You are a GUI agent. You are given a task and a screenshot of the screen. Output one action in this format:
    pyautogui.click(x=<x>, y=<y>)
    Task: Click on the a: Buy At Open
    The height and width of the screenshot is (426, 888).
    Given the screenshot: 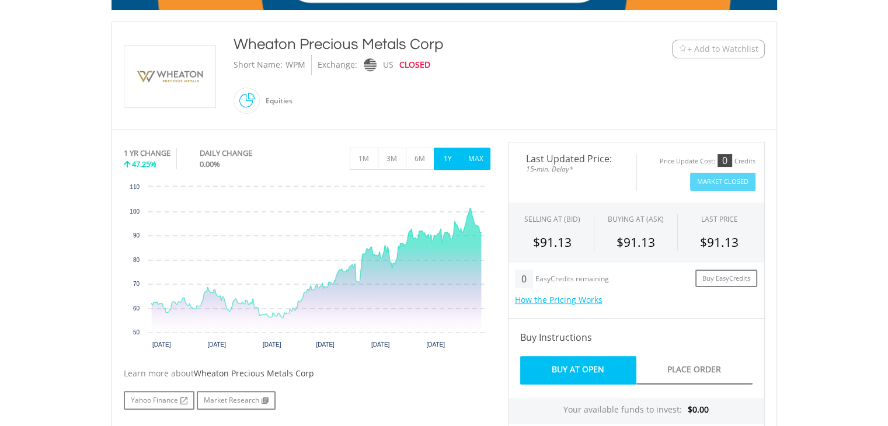 What is the action you would take?
    pyautogui.click(x=578, y=370)
    